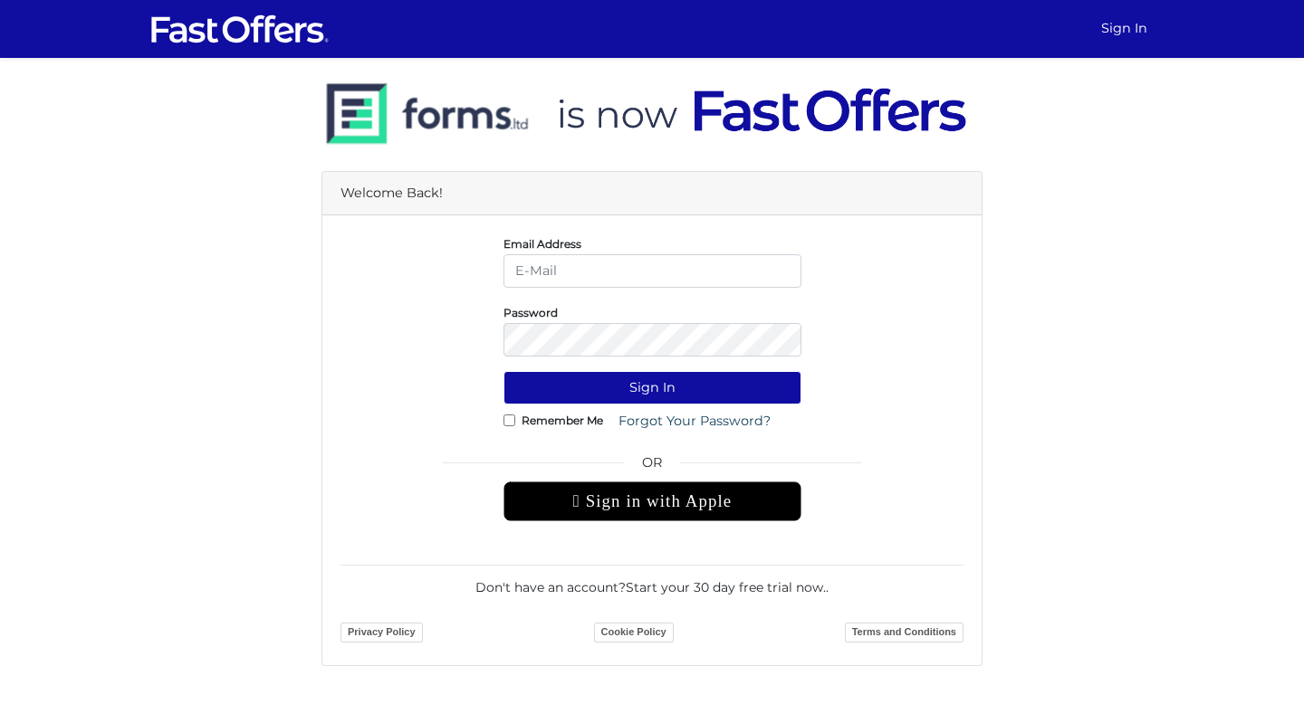 The height and width of the screenshot is (704, 1304). What do you see at coordinates (652, 388) in the screenshot?
I see `button: Sign In` at bounding box center [652, 388].